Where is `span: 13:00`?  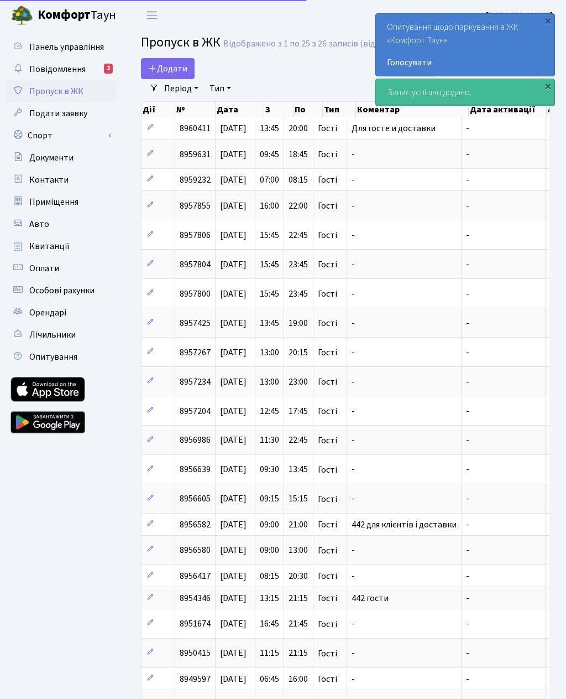
span: 13:00 is located at coordinates (298, 550).